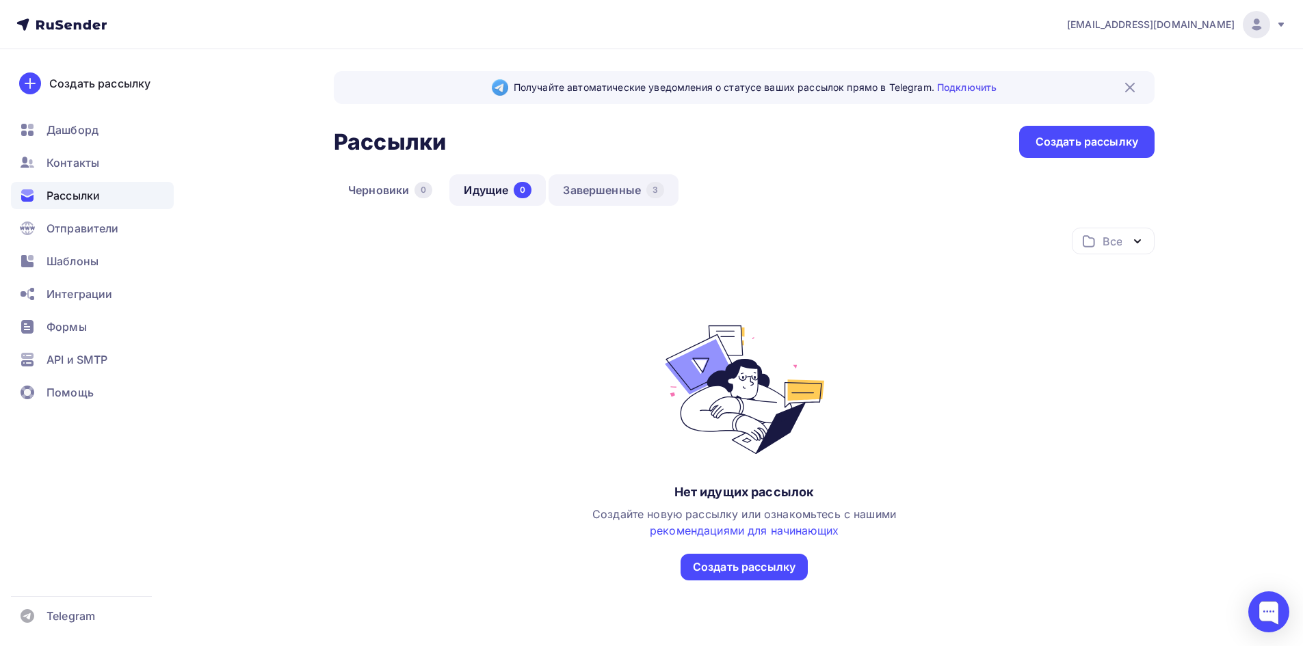  Describe the element at coordinates (390, 190) in the screenshot. I see `a: Черновики0` at that location.